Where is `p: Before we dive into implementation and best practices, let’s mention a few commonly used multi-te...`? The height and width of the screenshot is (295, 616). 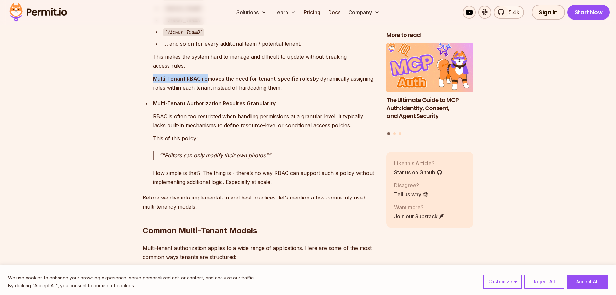
p: Before we dive into implementation and best practices, let’s mention a few commonly used multi-te... is located at coordinates (259, 202).